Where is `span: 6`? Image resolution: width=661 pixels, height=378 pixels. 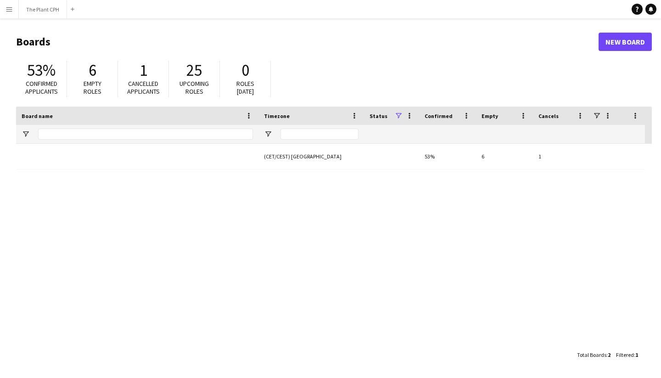
span: 6 is located at coordinates (92, 70).